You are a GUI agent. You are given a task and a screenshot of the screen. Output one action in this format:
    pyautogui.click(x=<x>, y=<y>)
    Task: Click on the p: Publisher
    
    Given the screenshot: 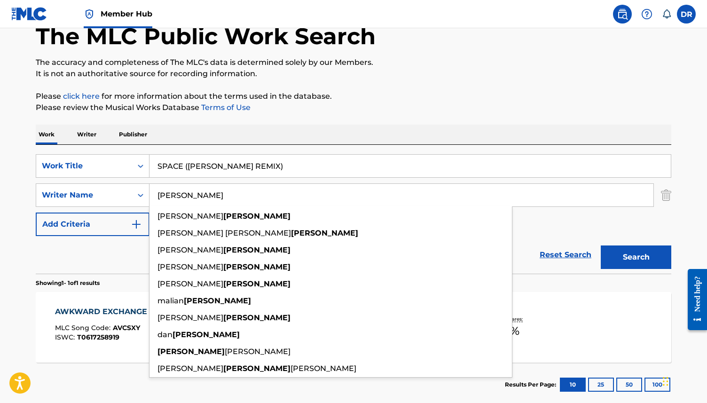 What is the action you would take?
    pyautogui.click(x=133, y=134)
    